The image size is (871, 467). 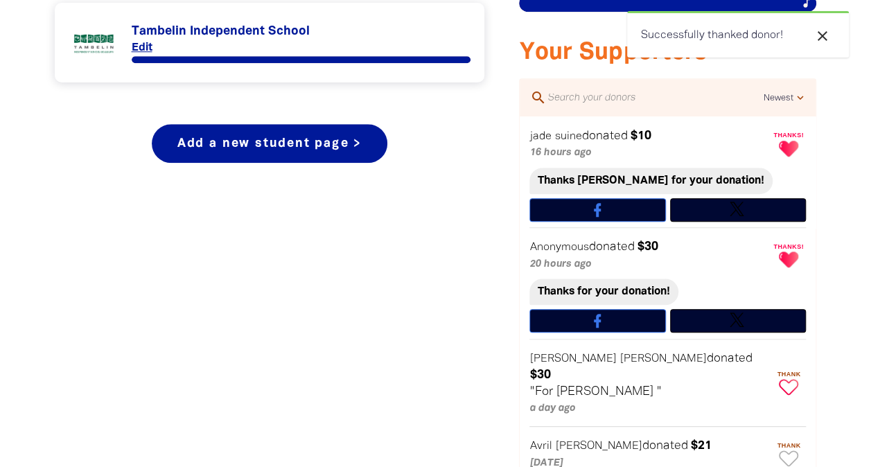 What do you see at coordinates (568, 137) in the screenshot?
I see `em: suine` at bounding box center [568, 137].